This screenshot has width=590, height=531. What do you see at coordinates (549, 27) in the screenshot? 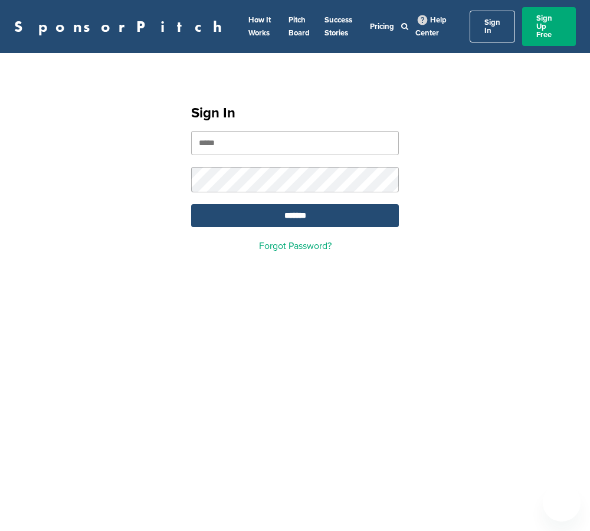
I see `a: Sign Up Free` at bounding box center [549, 27].